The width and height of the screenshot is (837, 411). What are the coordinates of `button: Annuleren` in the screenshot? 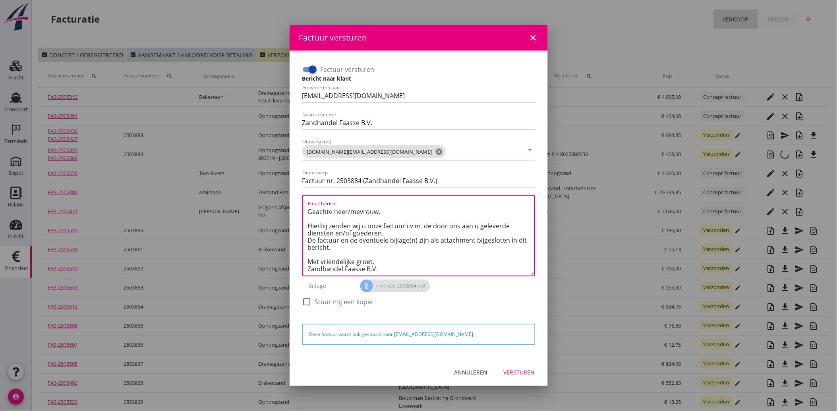 It's located at (471, 373).